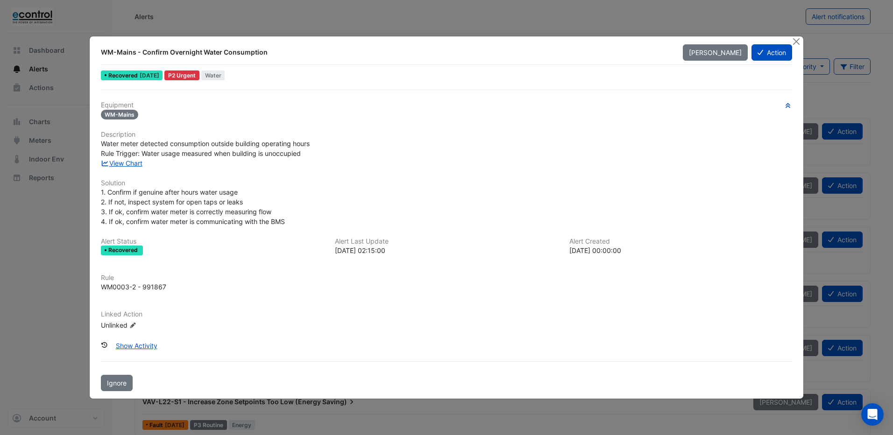 The width and height of the screenshot is (893, 435). I want to click on h6: Linked Action, so click(447, 314).